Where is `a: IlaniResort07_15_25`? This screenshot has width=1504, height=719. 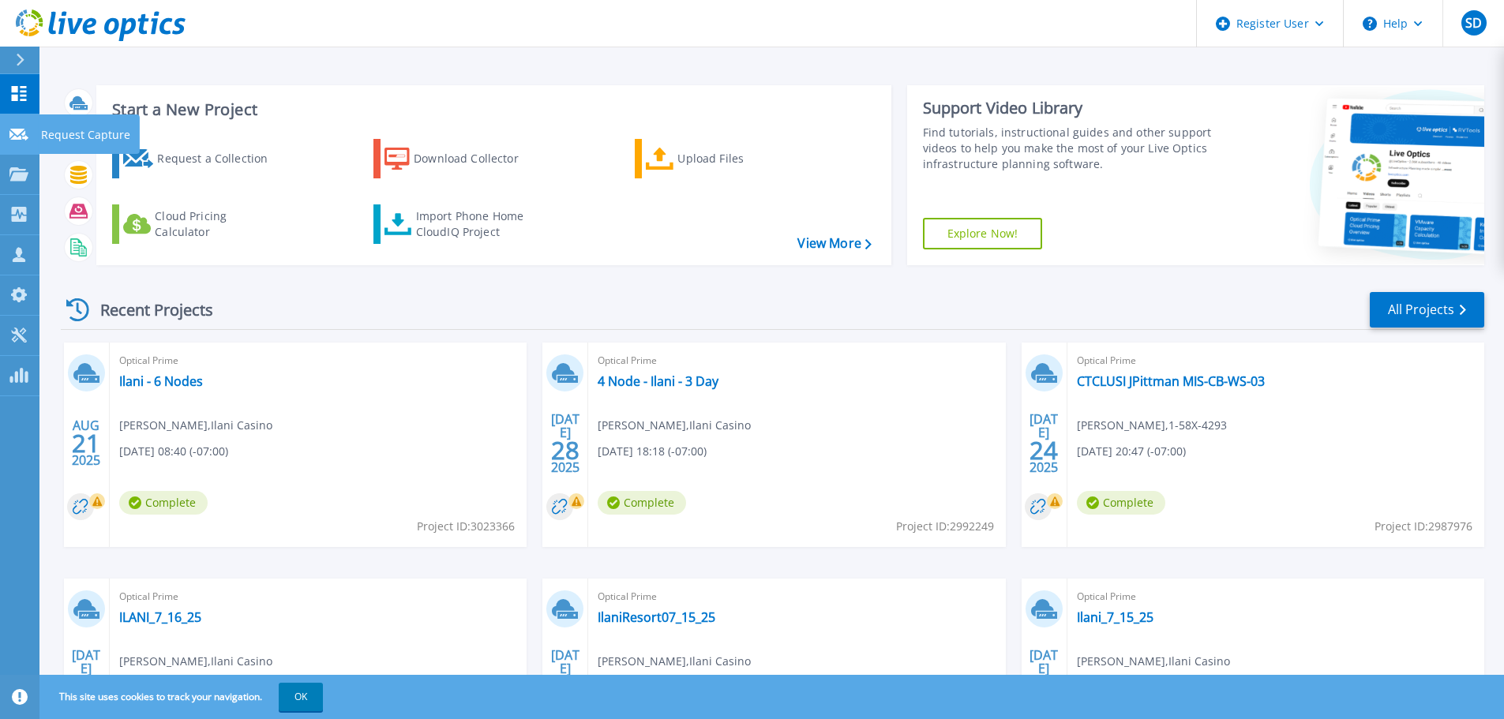
a: IlaniResort07_15_25 is located at coordinates (656, 618).